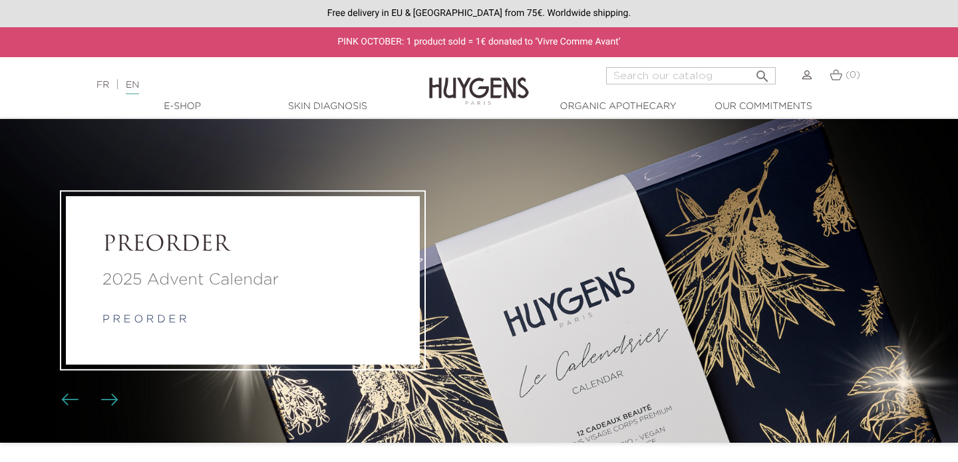 Image resolution: width=958 pixels, height=462 pixels. I want to click on a: FR, so click(102, 85).